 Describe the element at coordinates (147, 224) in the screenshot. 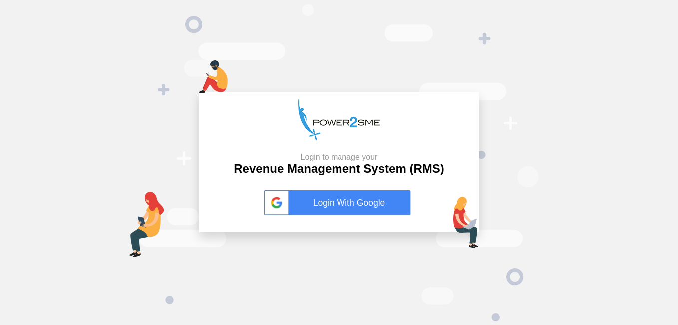

I see `img: tab-login.png` at that location.